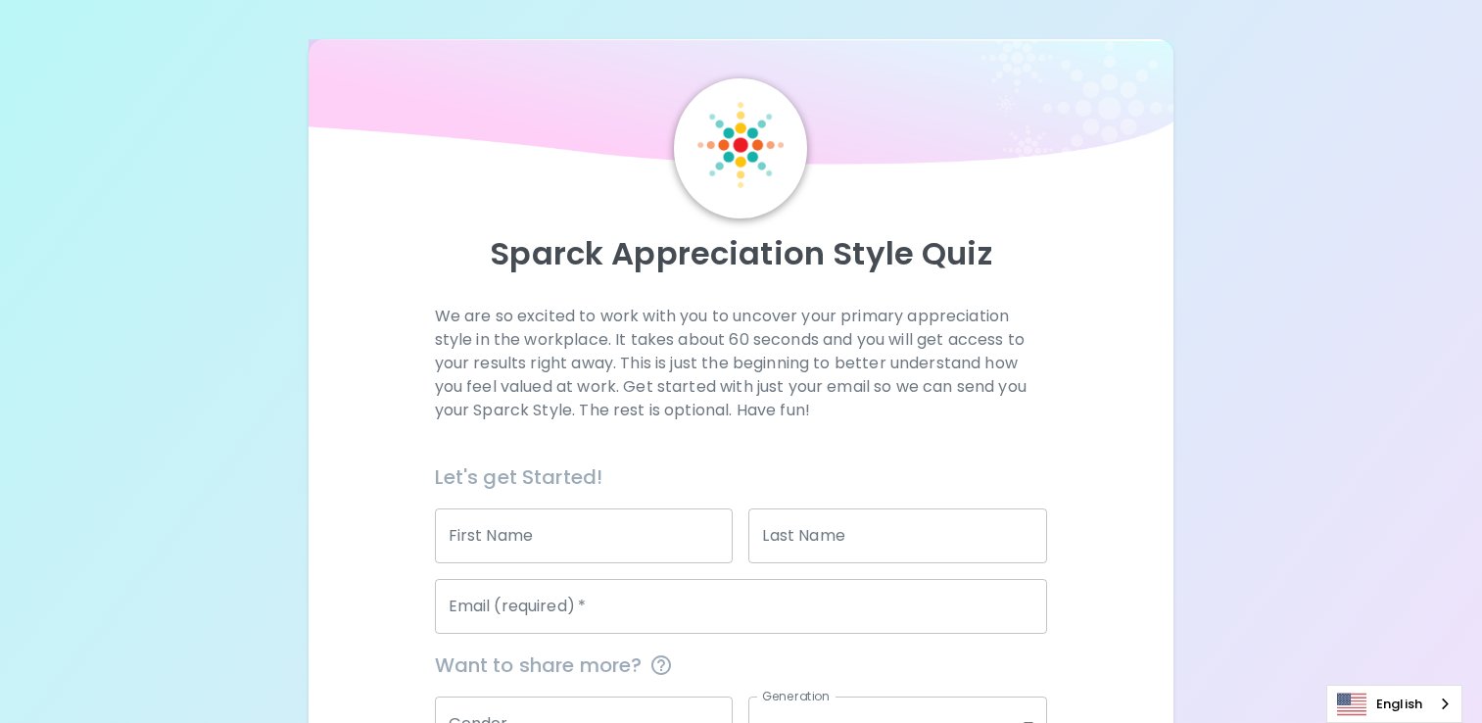  What do you see at coordinates (1394, 703) in the screenshot?
I see `aside: Language selected: English` at bounding box center [1394, 703].